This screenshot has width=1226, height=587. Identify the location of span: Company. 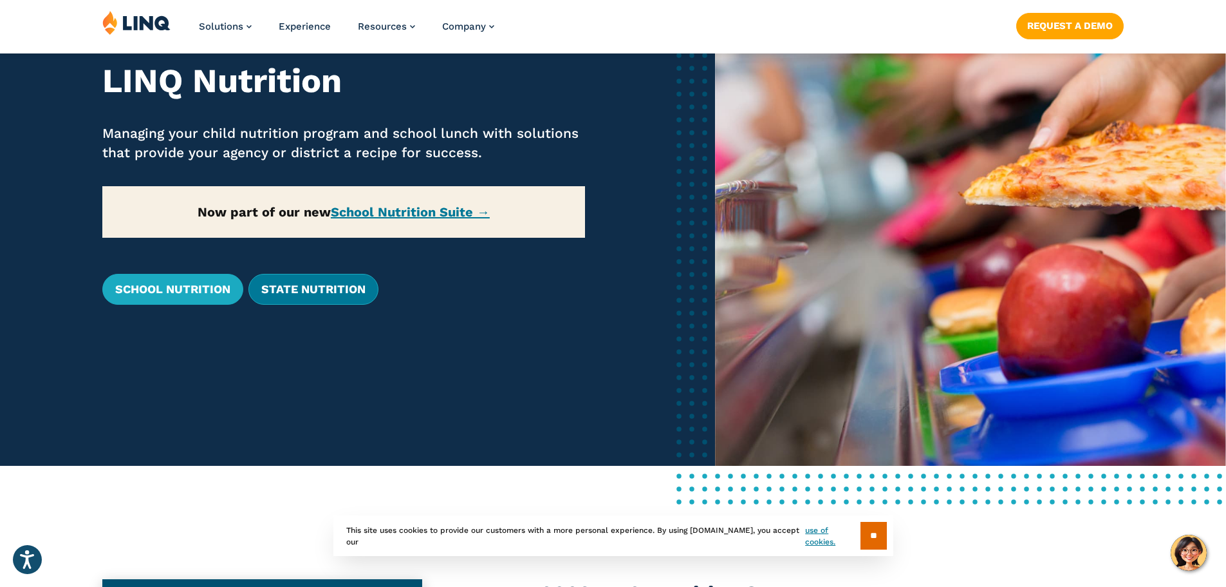
(464, 26).